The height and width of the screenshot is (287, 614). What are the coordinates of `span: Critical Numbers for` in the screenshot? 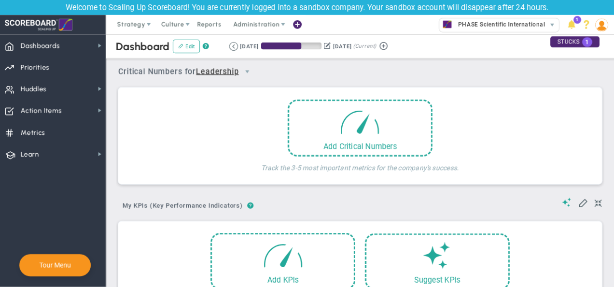 It's located at (188, 72).